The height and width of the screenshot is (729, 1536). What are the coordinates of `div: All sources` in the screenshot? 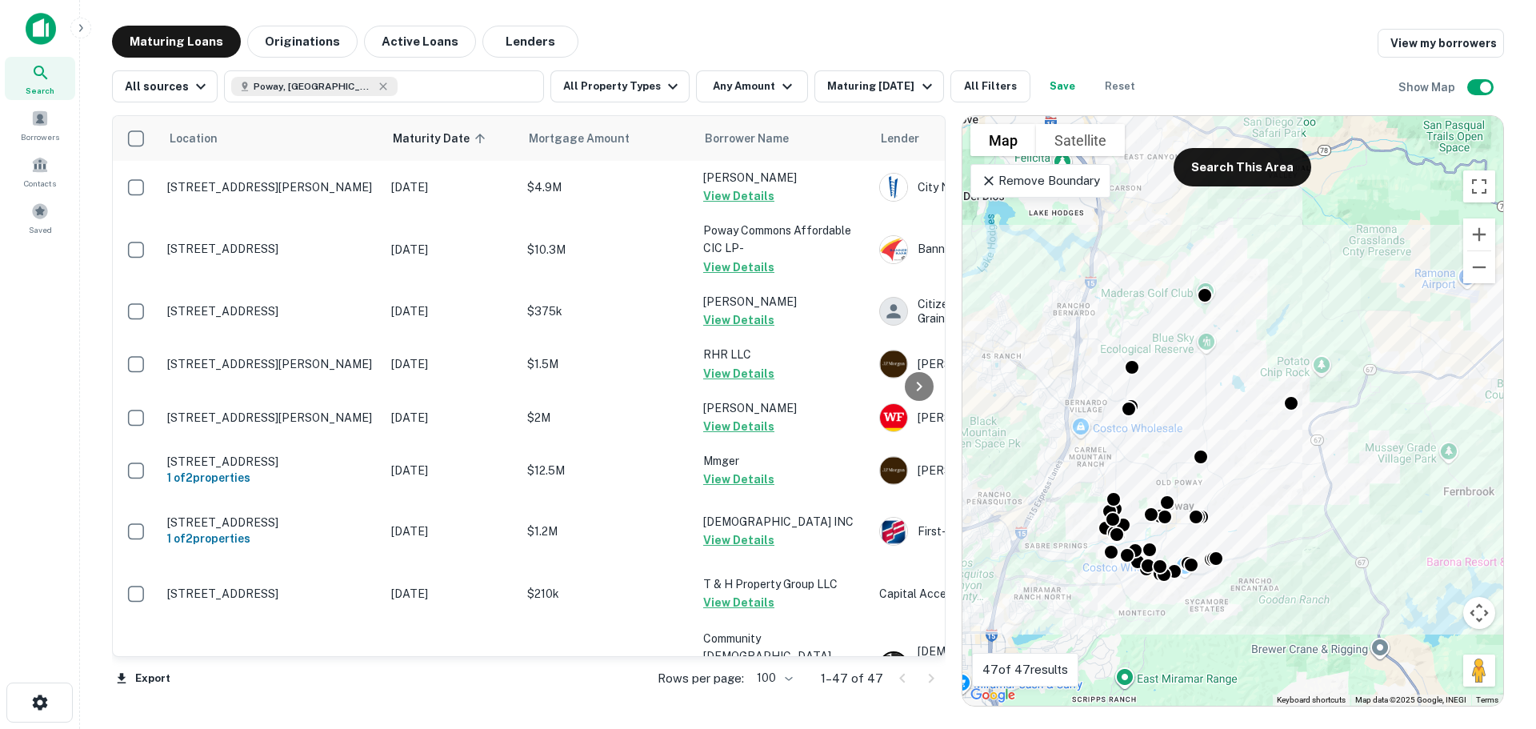 It's located at (167, 86).